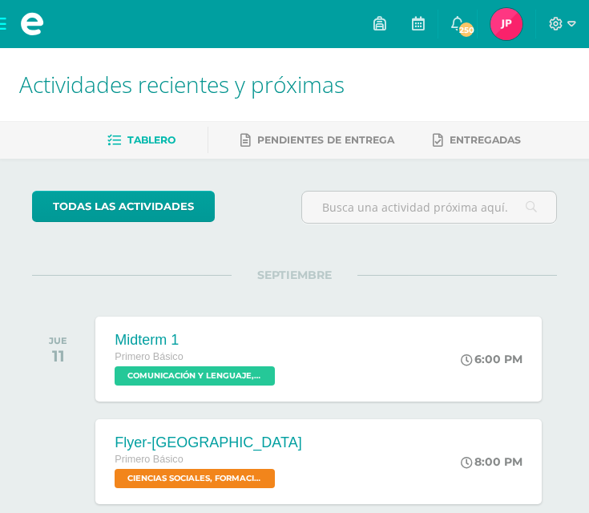  What do you see at coordinates (467, 30) in the screenshot?
I see `span: 250` at bounding box center [467, 30].